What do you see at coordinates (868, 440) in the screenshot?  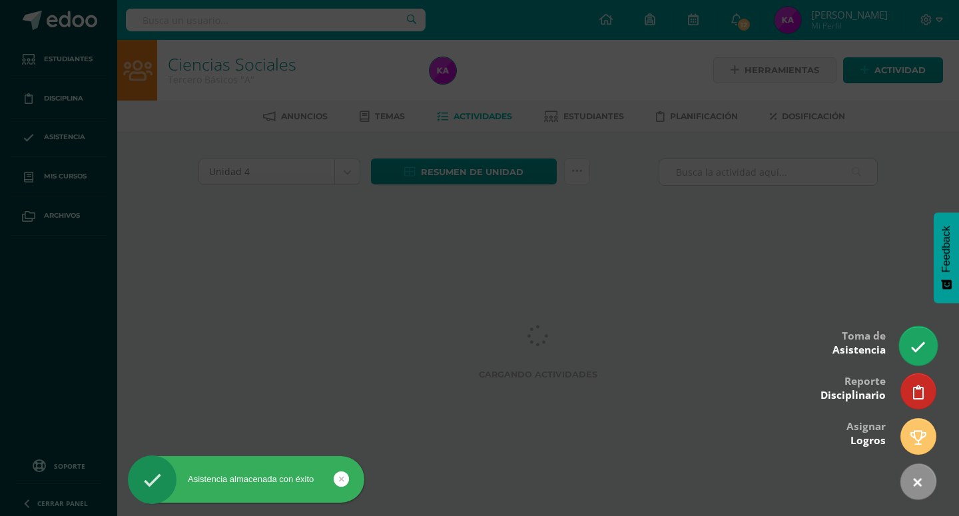 I see `span: Logros` at bounding box center [868, 440].